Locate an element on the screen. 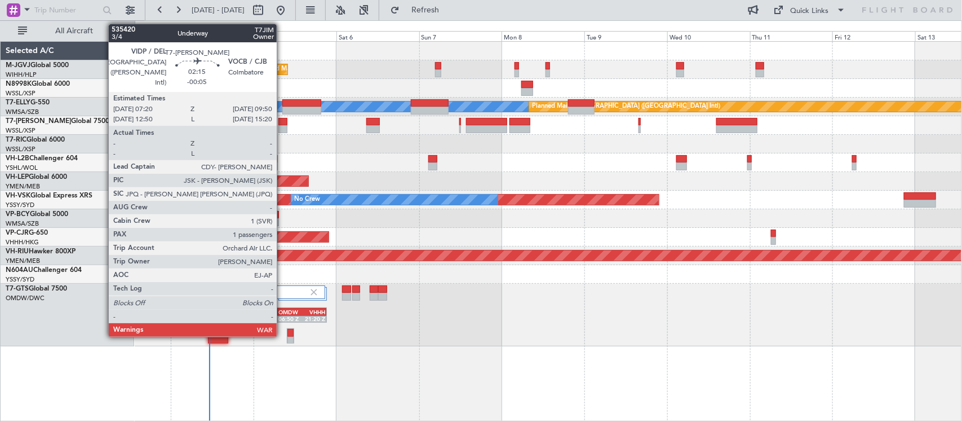 This screenshot has width=962, height=422. div: Sun 7 is located at coordinates (461, 36).